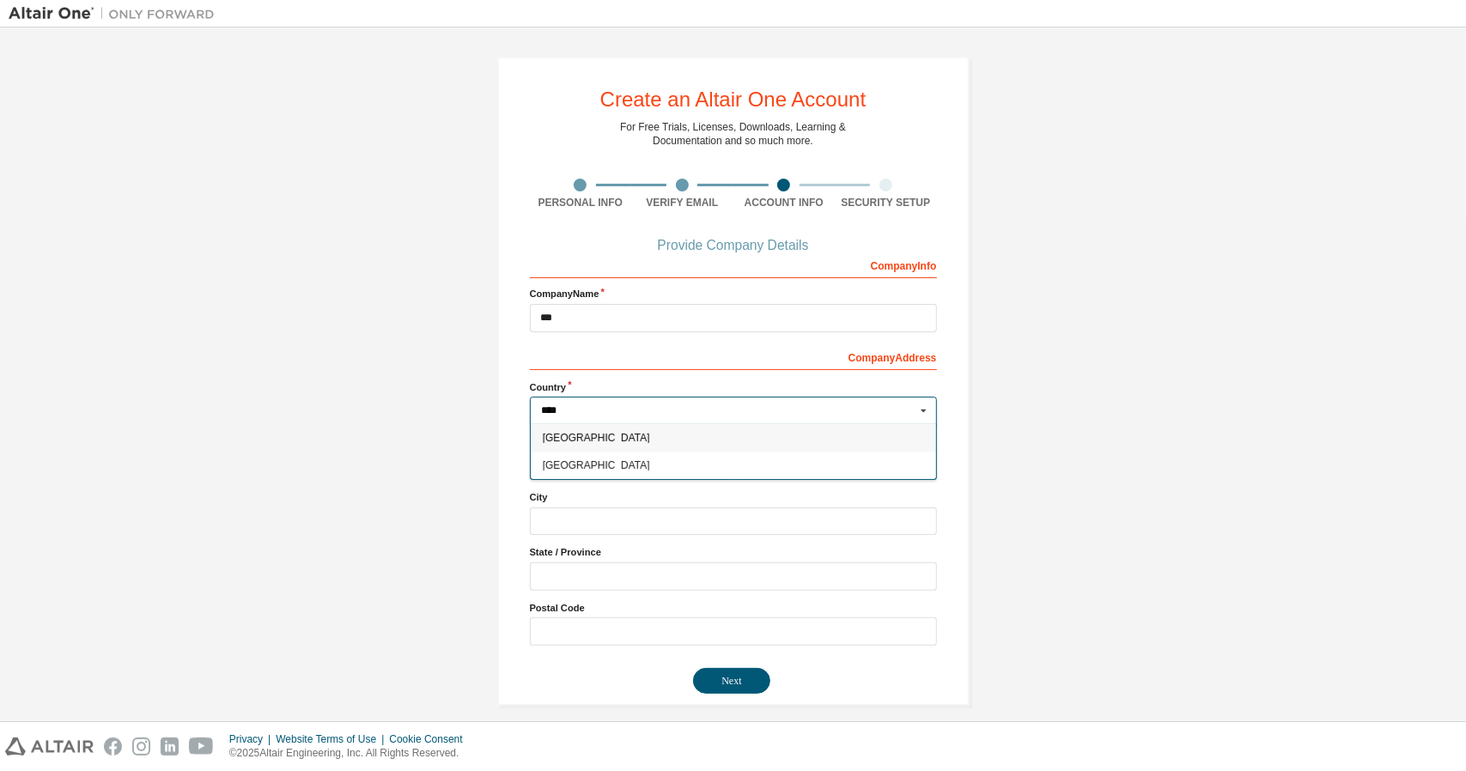 The image size is (1466, 771). I want to click on div: Security Setup, so click(885, 203).